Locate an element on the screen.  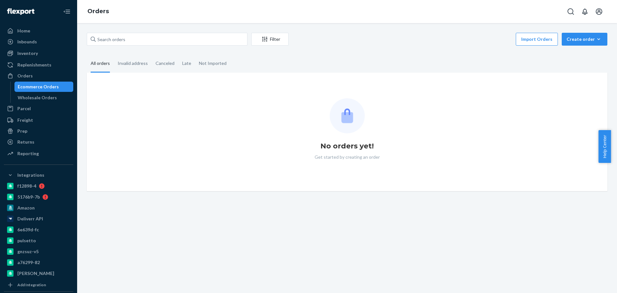
a: Reporting is located at coordinates (39, 154).